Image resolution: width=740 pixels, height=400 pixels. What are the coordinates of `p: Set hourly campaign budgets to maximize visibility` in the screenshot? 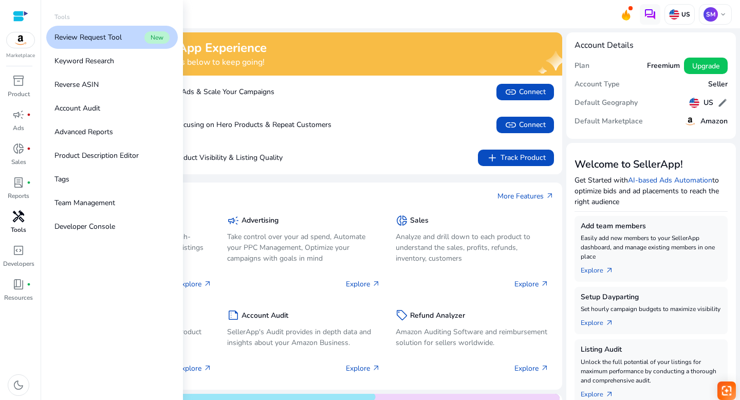 It's located at (651, 309).